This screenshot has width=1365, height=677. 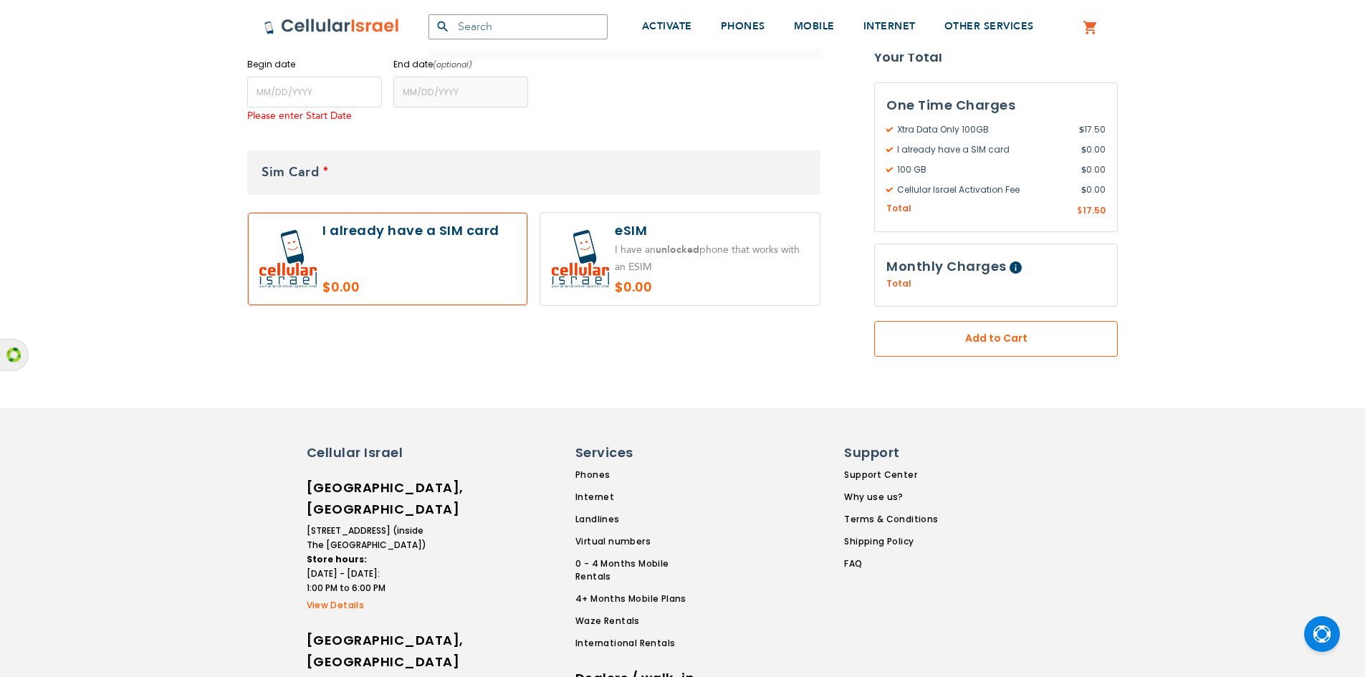 I want to click on h6: Services, so click(x=636, y=453).